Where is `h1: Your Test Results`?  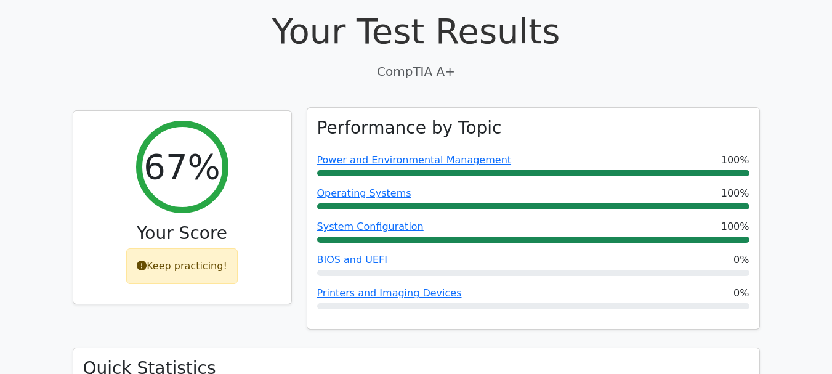
h1: Your Test Results is located at coordinates (416, 31).